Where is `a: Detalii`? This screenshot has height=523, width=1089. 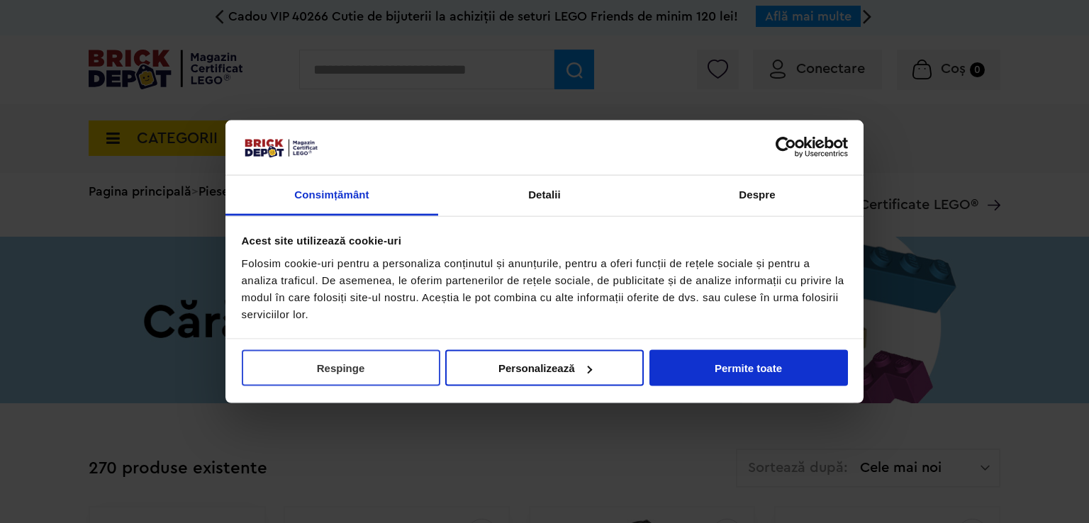
a: Detalii is located at coordinates (544, 195).